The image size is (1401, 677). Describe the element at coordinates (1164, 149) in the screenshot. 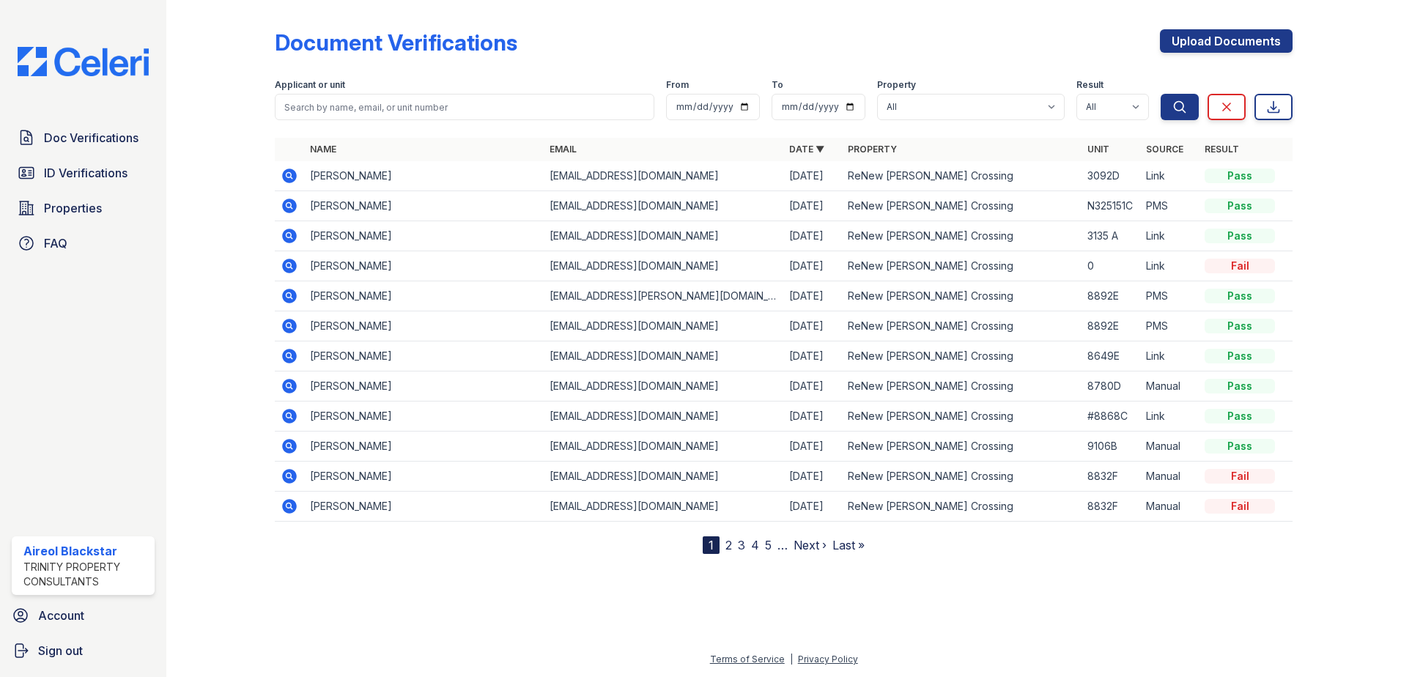

I see `a: Source` at that location.